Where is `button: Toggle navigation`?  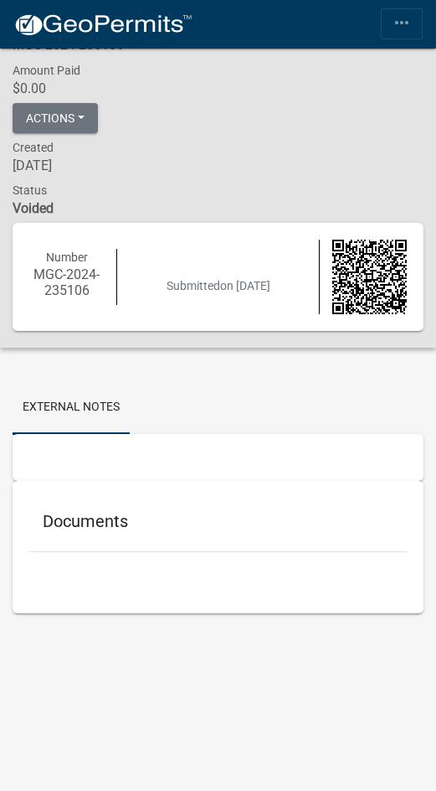
button: Toggle navigation is located at coordinates (402, 23).